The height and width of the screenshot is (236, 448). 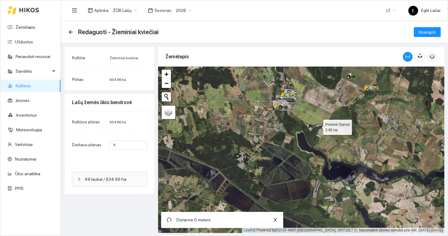 I want to click on a: Įmonės, so click(x=23, y=100).